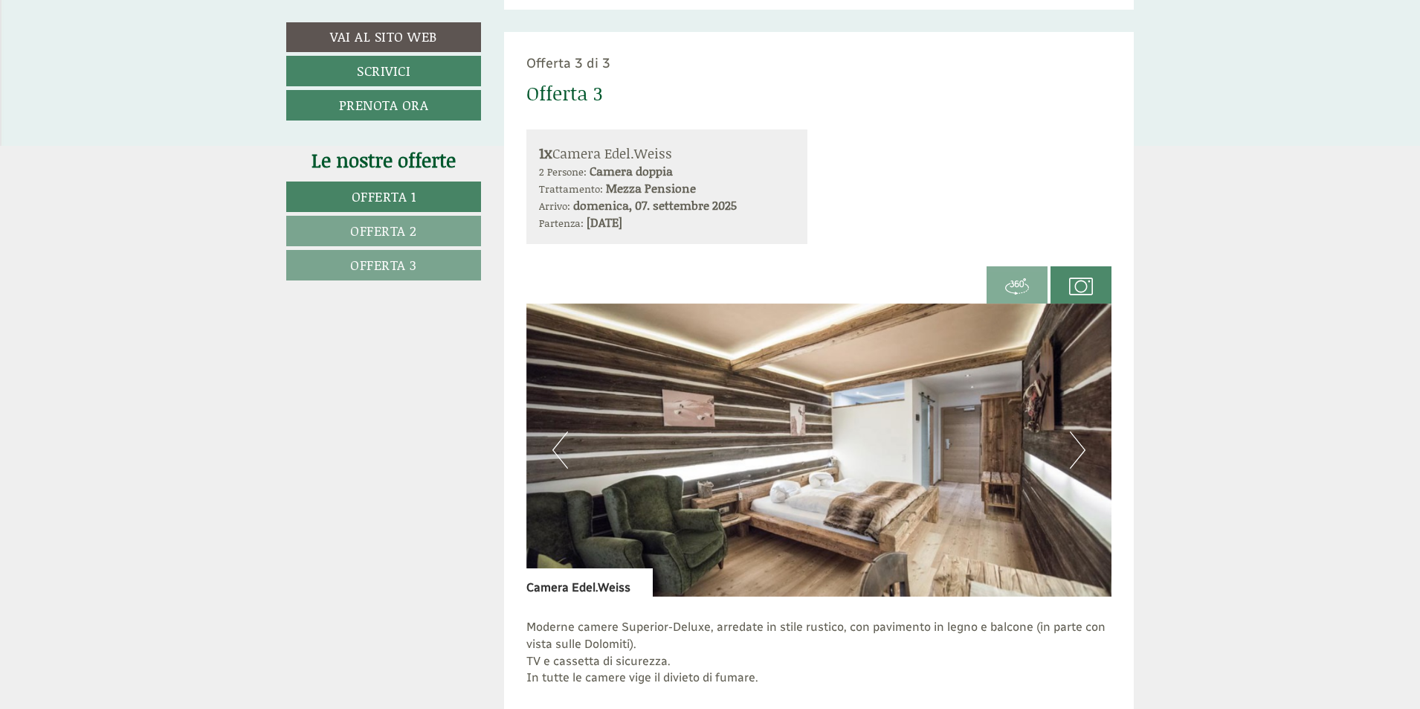 The width and height of the screenshot is (1420, 709). I want to click on img: image, so click(819, 450).